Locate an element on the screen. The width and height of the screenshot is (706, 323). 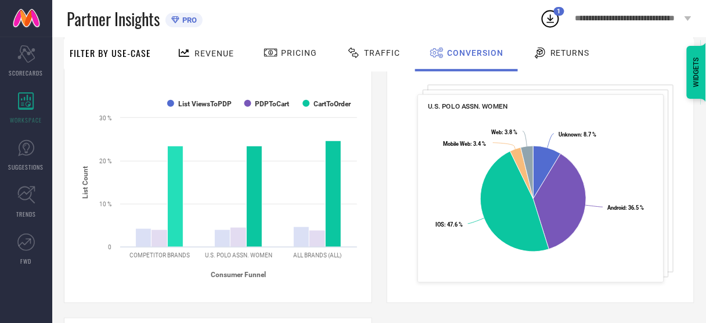
span: Revenue is located at coordinates (214, 53).